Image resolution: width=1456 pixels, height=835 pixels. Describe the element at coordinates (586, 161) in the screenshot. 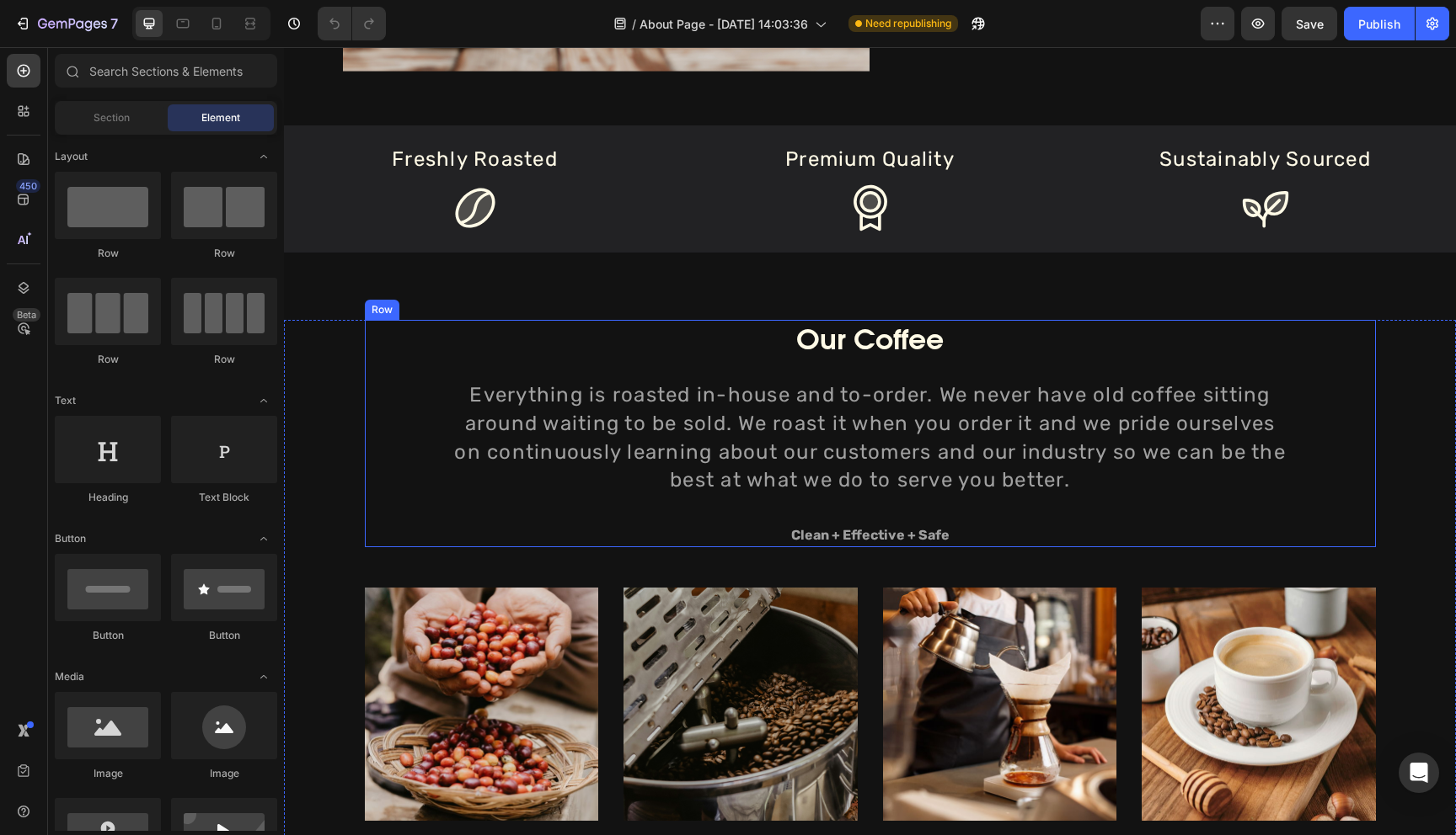

I see `img: gempages_580669001860907528-5ed69cff-a1e0-40dc-bb4a-787fb3810738.svg` at that location.